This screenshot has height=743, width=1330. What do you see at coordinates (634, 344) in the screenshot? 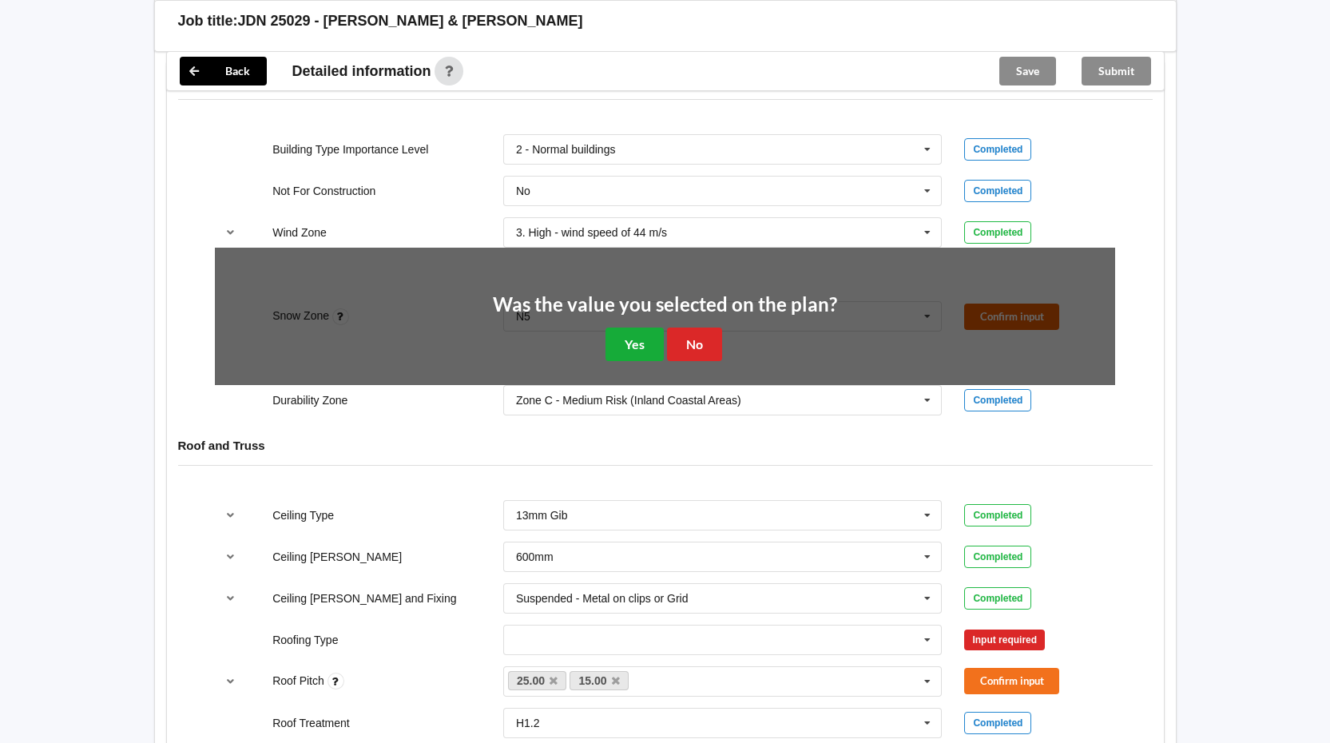
I see `button: Yes` at bounding box center [634, 344].